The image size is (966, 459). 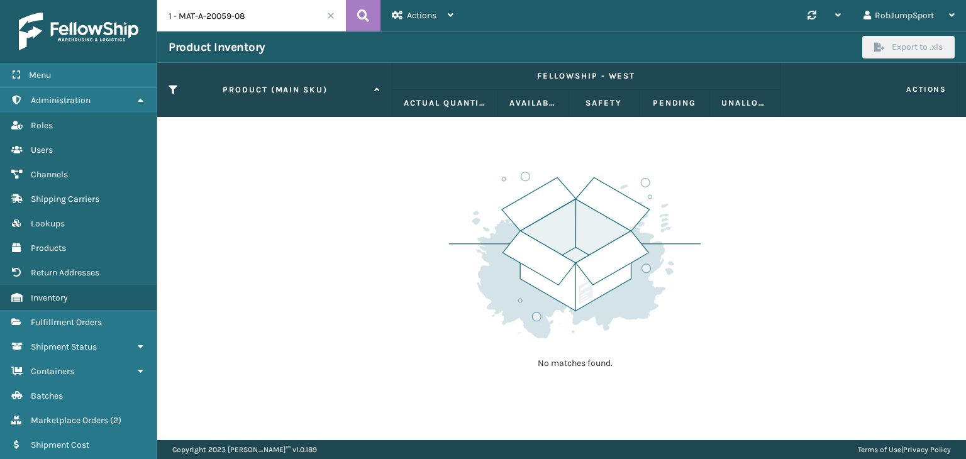 What do you see at coordinates (49, 174) in the screenshot?
I see `span: Channels` at bounding box center [49, 174].